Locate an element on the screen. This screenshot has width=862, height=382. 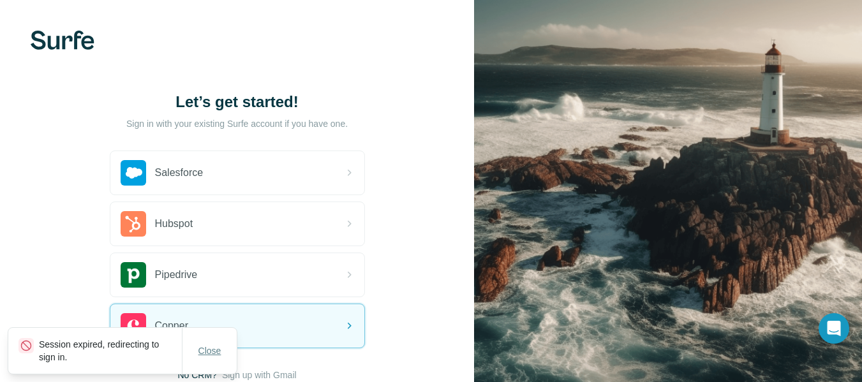
span: Salesforce is located at coordinates (179, 173).